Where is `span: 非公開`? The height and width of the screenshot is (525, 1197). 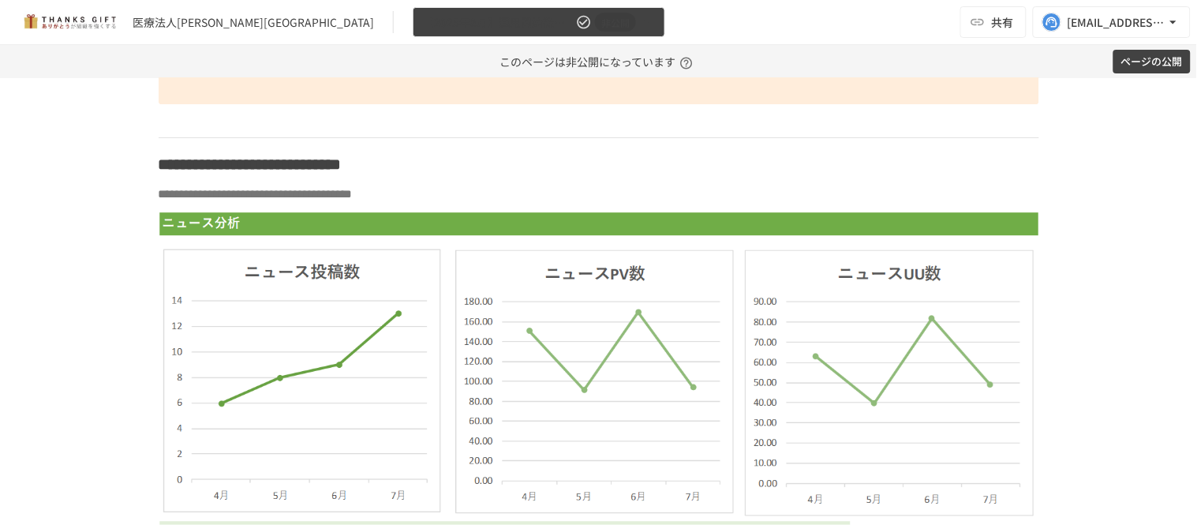 span: 非公開 is located at coordinates (615, 22).